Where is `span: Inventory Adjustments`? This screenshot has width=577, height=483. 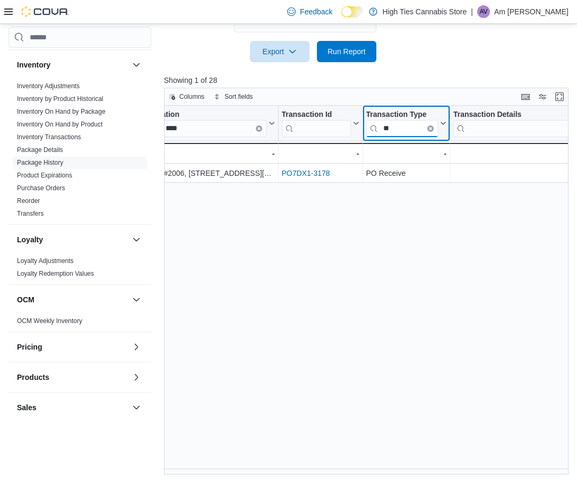 span: Inventory Adjustments is located at coordinates (48, 86).